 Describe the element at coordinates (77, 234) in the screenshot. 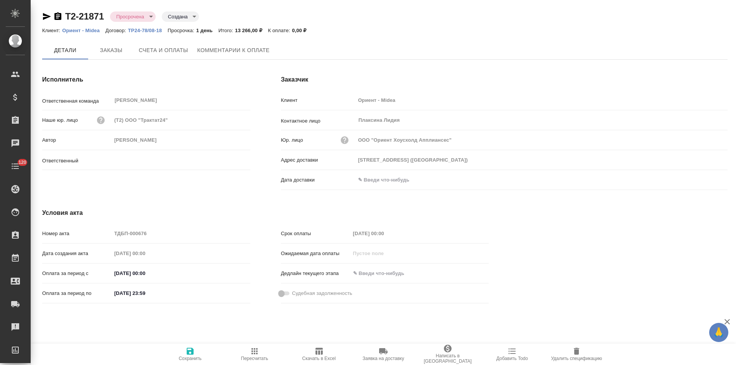

I see `p: Номер акта` at that location.